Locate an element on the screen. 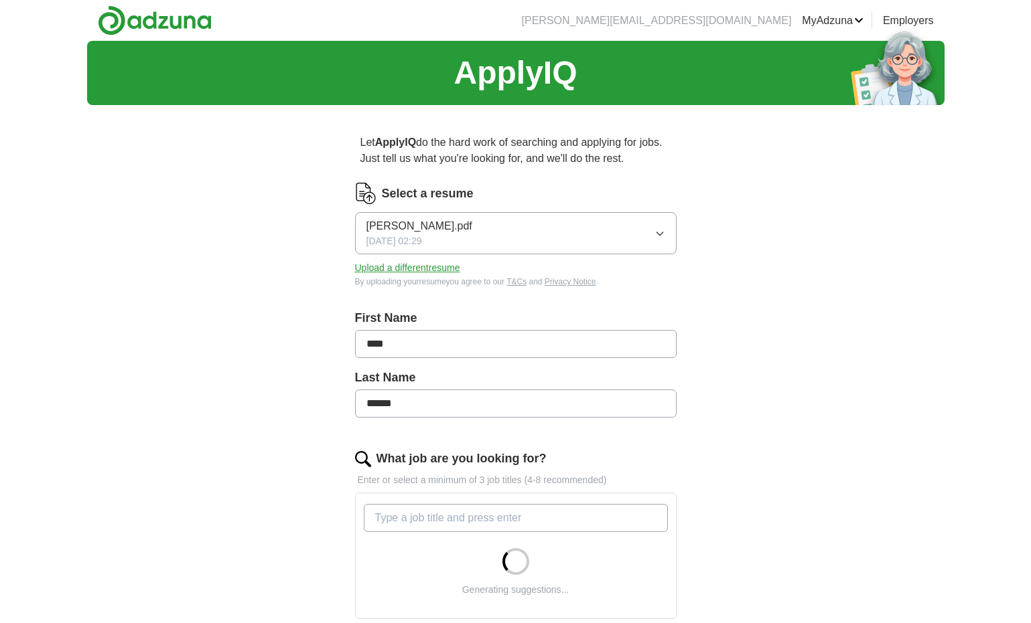  label: What job are you looking for? is located at coordinates (461, 459).